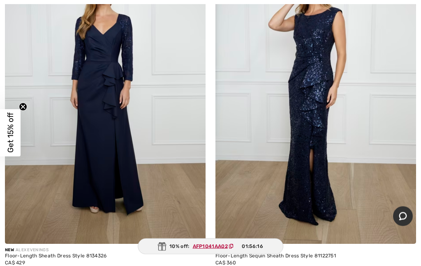 Image resolution: width=421 pixels, height=266 pixels. I want to click on div: Floor-Length Sequin Sheath Dress Style 81122751, so click(316, 257).